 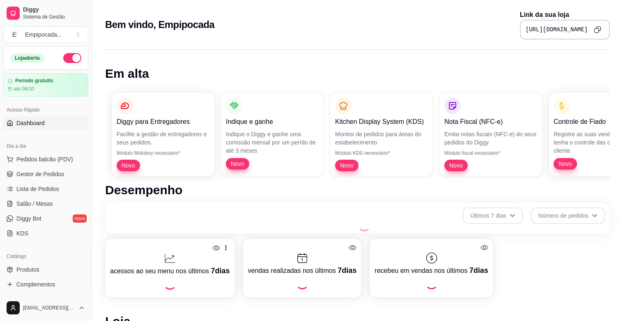 I want to click on div: Catálogo, so click(x=46, y=256).